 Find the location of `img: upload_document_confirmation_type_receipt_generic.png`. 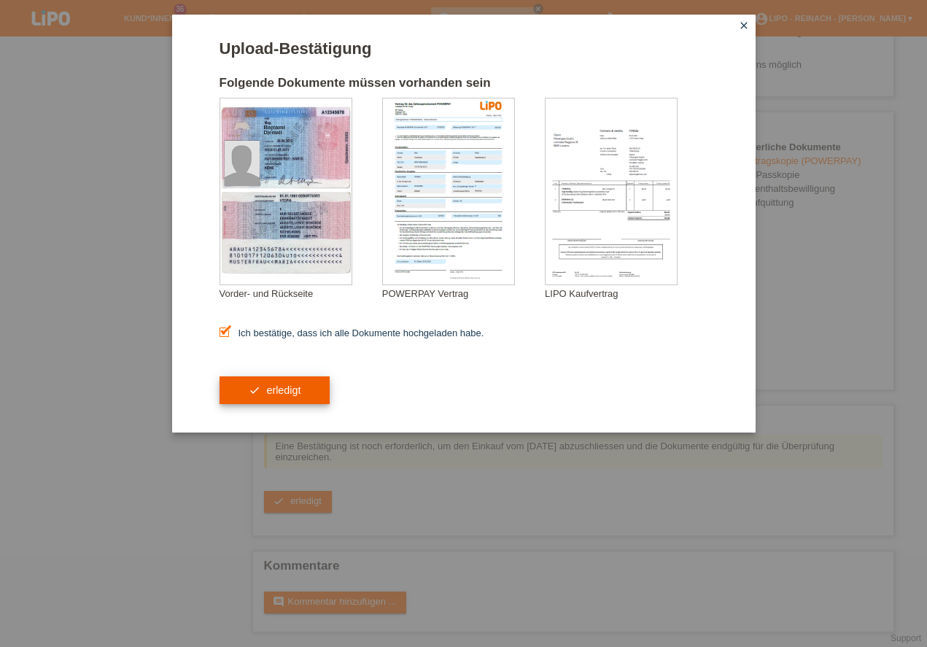

img: upload_document_confirmation_type_receipt_generic.png is located at coordinates (611, 191).